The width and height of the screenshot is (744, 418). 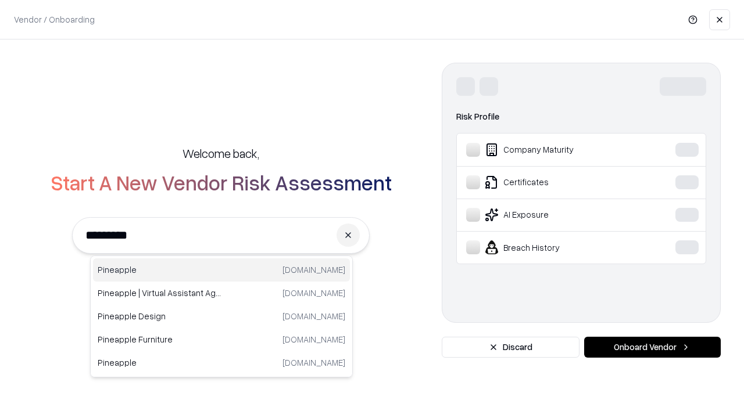 What do you see at coordinates (553, 182) in the screenshot?
I see `div: Certificates` at bounding box center [553, 182].